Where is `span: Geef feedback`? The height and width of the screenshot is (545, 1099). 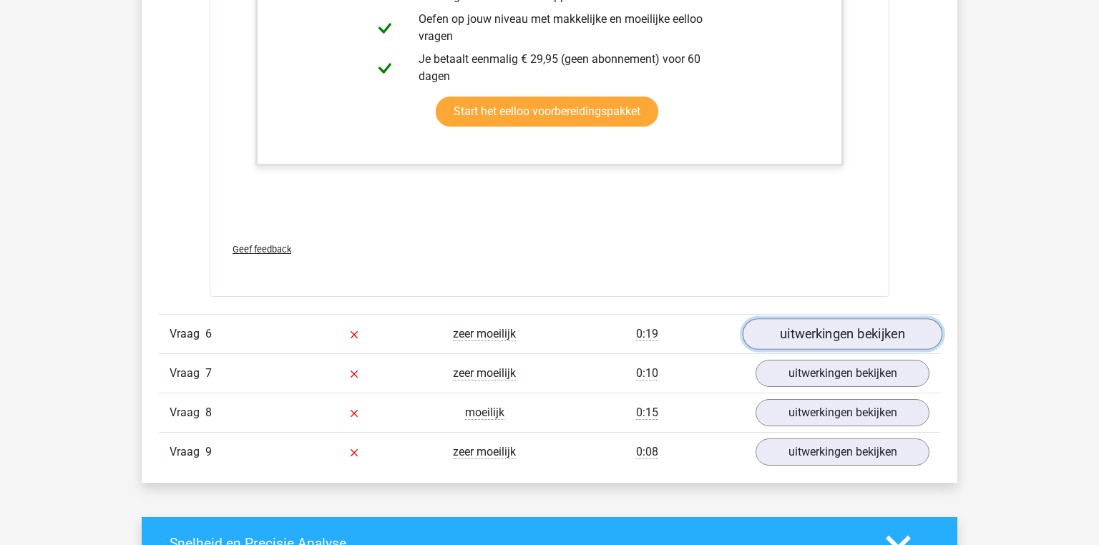 span: Geef feedback is located at coordinates (262, 249).